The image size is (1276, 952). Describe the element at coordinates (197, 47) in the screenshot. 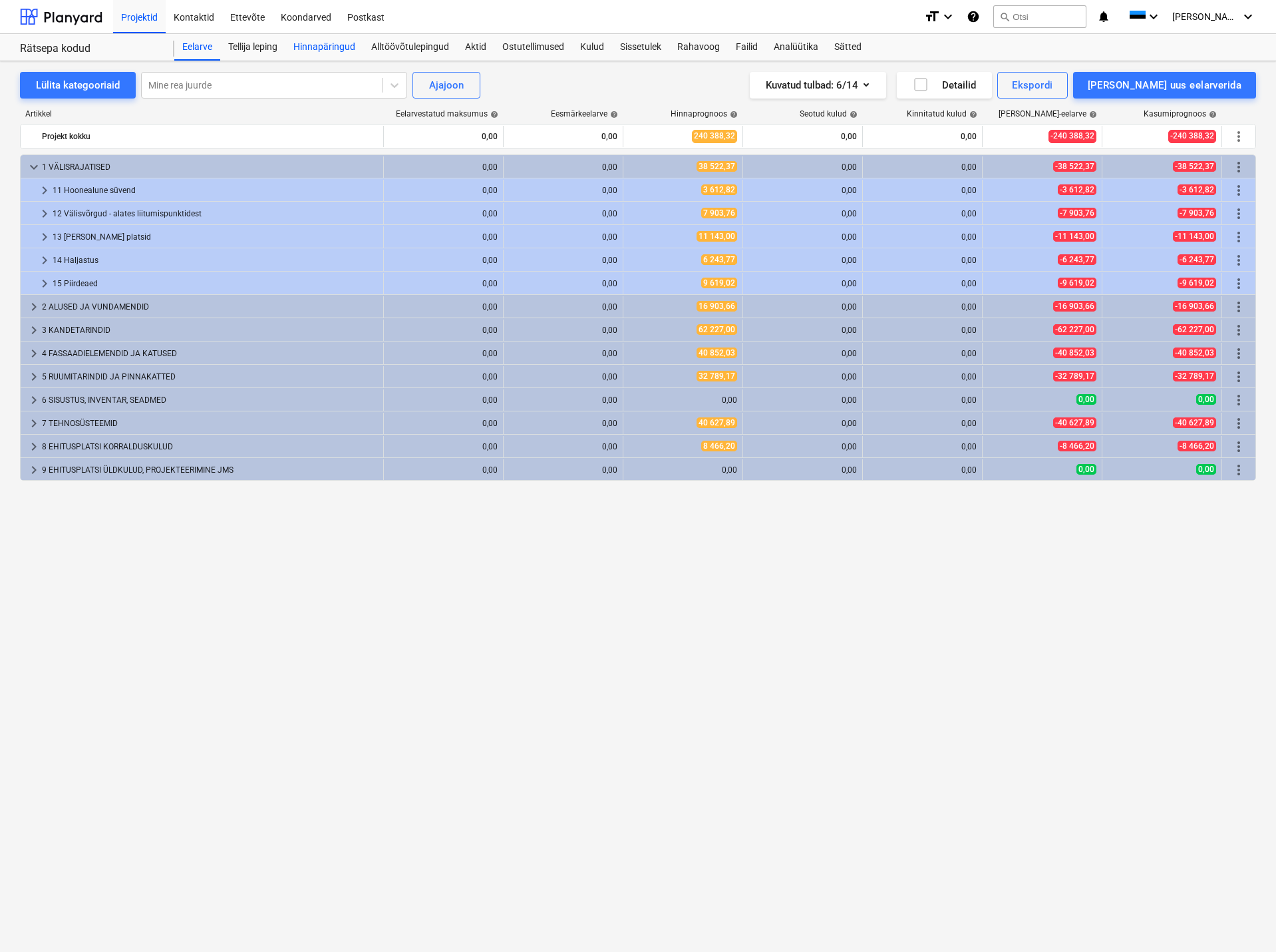

I see `a: Eelarve` at that location.